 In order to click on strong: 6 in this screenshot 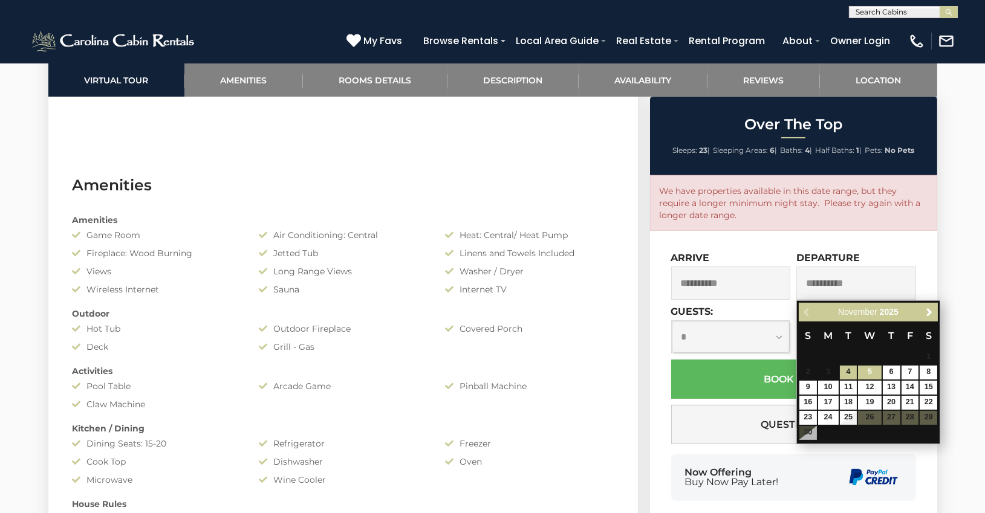, I will do `click(772, 150)`.